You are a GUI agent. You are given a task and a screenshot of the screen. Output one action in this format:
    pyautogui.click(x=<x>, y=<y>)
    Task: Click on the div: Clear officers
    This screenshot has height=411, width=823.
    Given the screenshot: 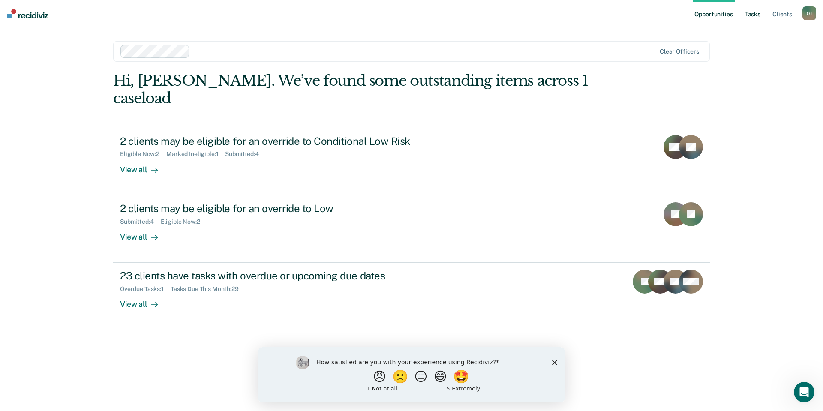 What is the action you would take?
    pyautogui.click(x=679, y=51)
    